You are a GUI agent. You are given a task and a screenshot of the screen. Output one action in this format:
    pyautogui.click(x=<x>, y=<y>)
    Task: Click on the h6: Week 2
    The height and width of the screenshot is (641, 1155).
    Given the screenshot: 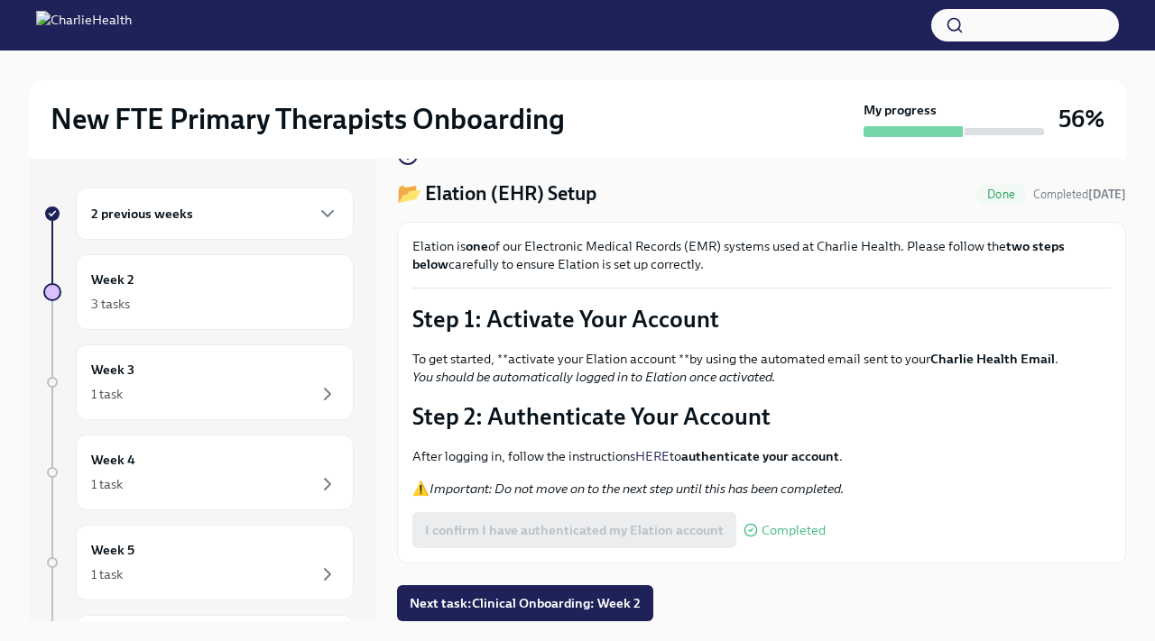 What is the action you would take?
    pyautogui.click(x=113, y=280)
    